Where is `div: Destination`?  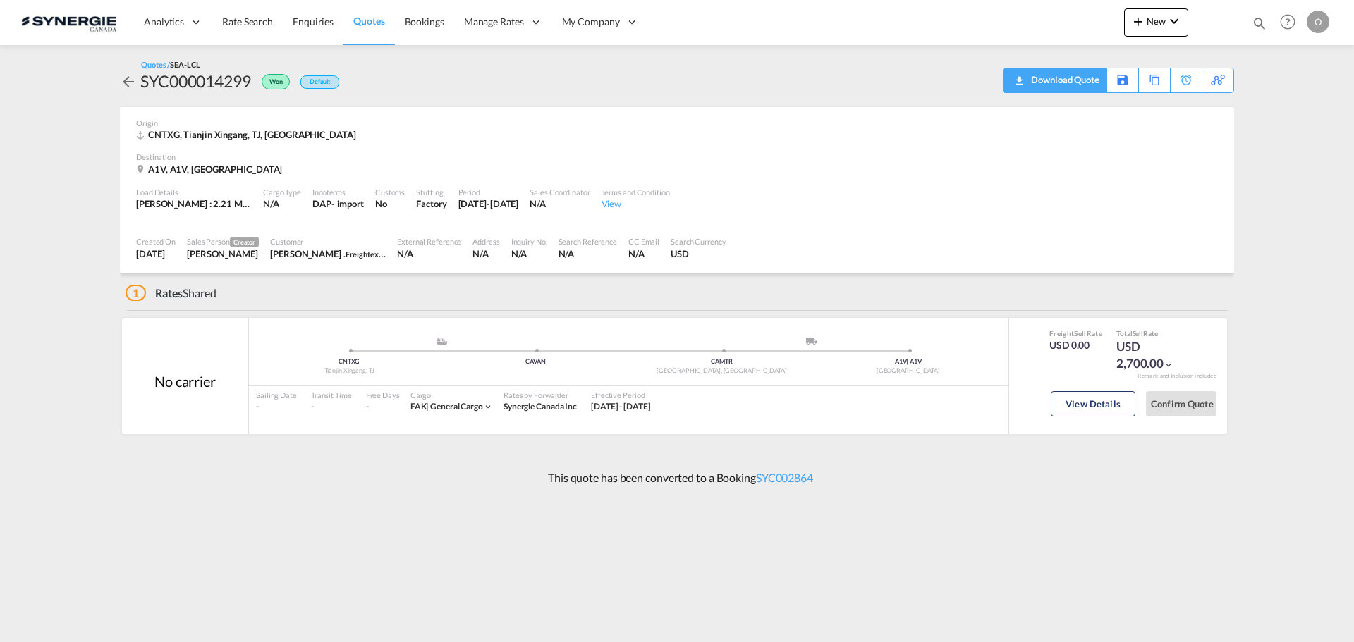 div: Destination is located at coordinates (677, 157).